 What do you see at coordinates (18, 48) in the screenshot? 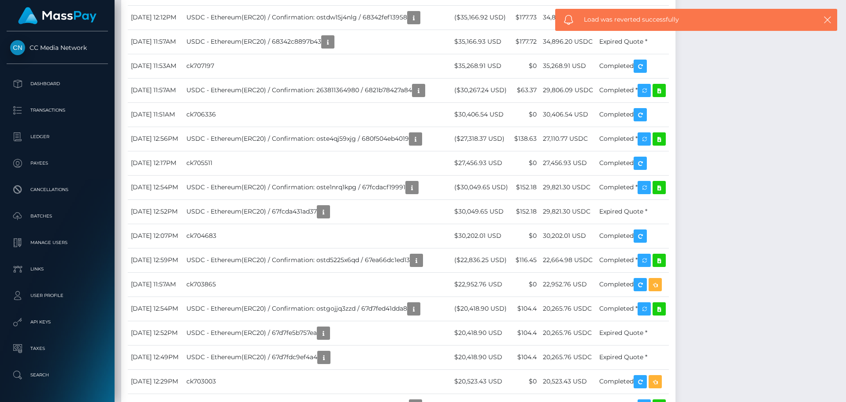
I see `img: CC Media Network` at bounding box center [18, 48].